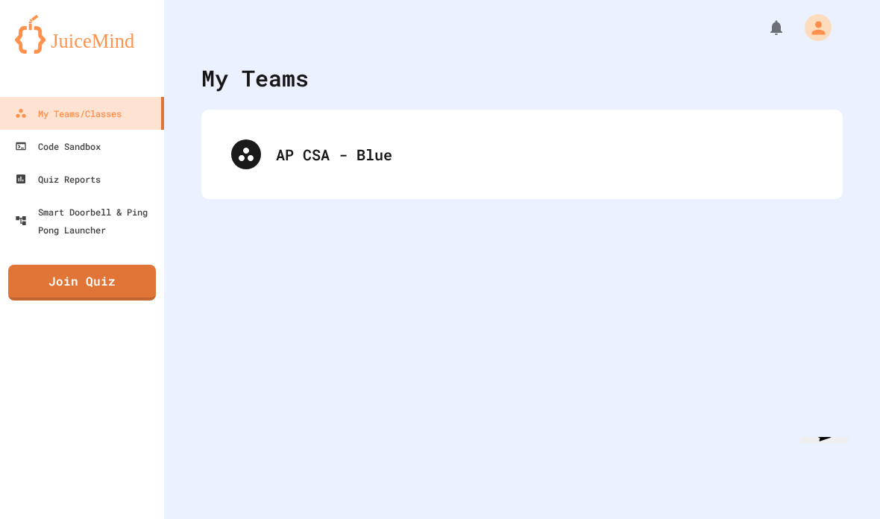 The height and width of the screenshot is (519, 880). What do you see at coordinates (82, 283) in the screenshot?
I see `a: Join Quiz` at bounding box center [82, 283].